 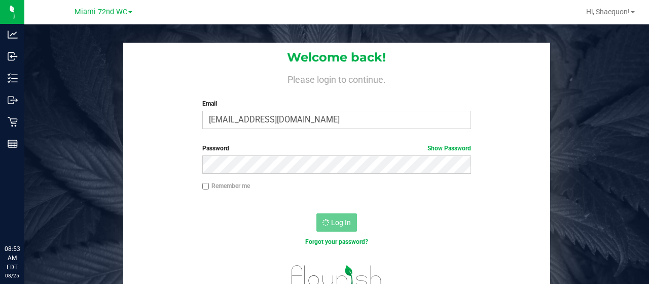 I want to click on span: Miami 72nd WC, so click(x=101, y=12).